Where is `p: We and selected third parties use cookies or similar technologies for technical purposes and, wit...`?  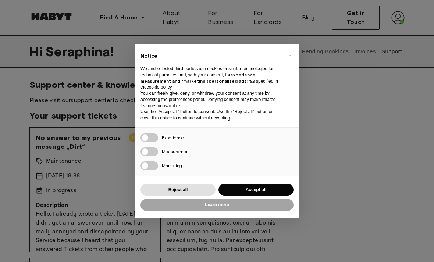
p: We and selected third parties use cookies or similar technologies for technical purposes and, wit... is located at coordinates (211, 78).